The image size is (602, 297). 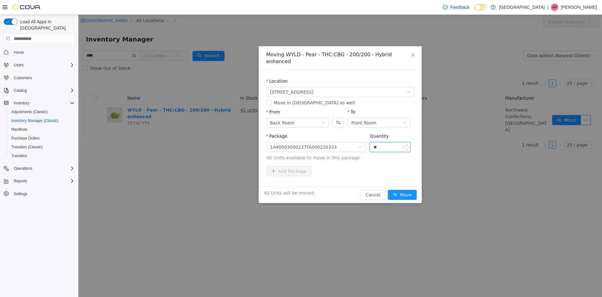 What do you see at coordinates (42, 156) in the screenshot?
I see `button: Transfers` at bounding box center [42, 156].